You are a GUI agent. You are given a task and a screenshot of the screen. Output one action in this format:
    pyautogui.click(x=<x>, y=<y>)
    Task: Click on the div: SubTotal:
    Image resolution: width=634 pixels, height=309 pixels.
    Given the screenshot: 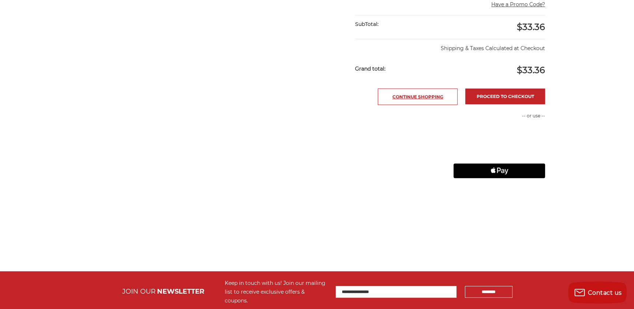 What is the action you would take?
    pyautogui.click(x=402, y=24)
    